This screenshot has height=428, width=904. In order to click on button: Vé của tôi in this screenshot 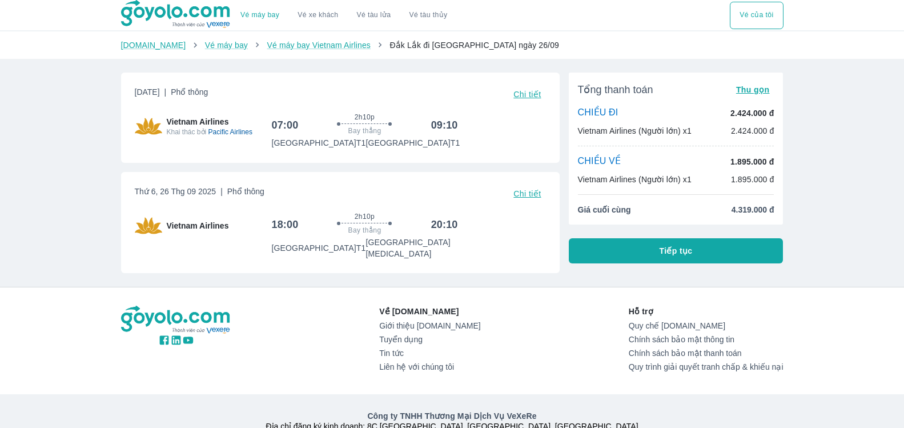, I will do `click(756, 15)`.